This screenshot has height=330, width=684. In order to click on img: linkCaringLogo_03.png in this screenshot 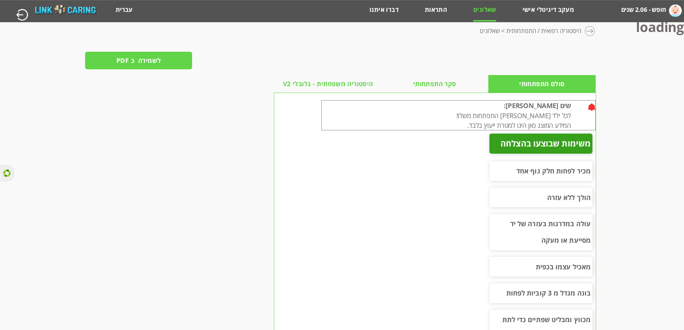, I will do `click(66, 10)`.